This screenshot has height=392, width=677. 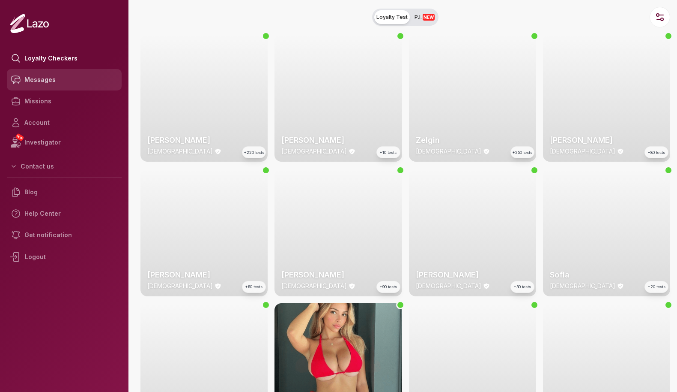 I want to click on span: P.I., so click(x=425, y=17).